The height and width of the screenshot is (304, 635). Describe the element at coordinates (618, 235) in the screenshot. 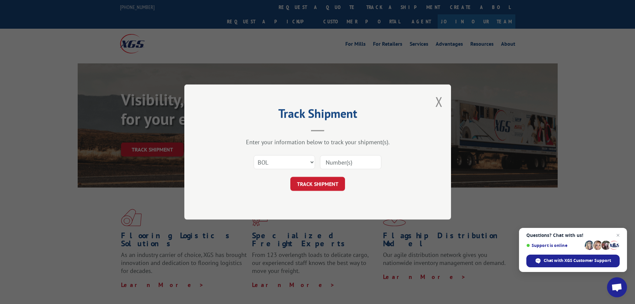

I see `span: Close chat` at that location.